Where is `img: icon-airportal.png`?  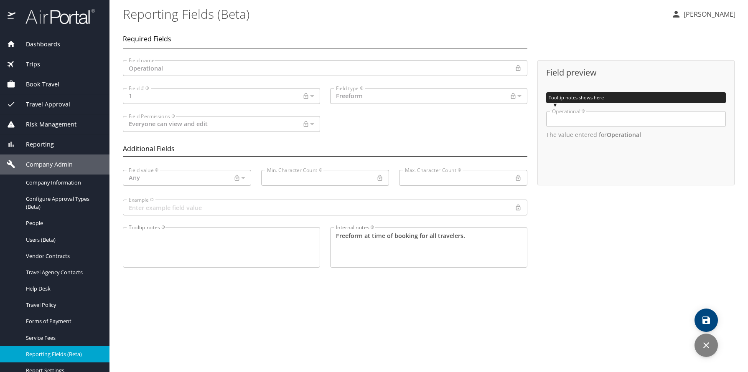 img: icon-airportal.png is located at coordinates (12, 16).